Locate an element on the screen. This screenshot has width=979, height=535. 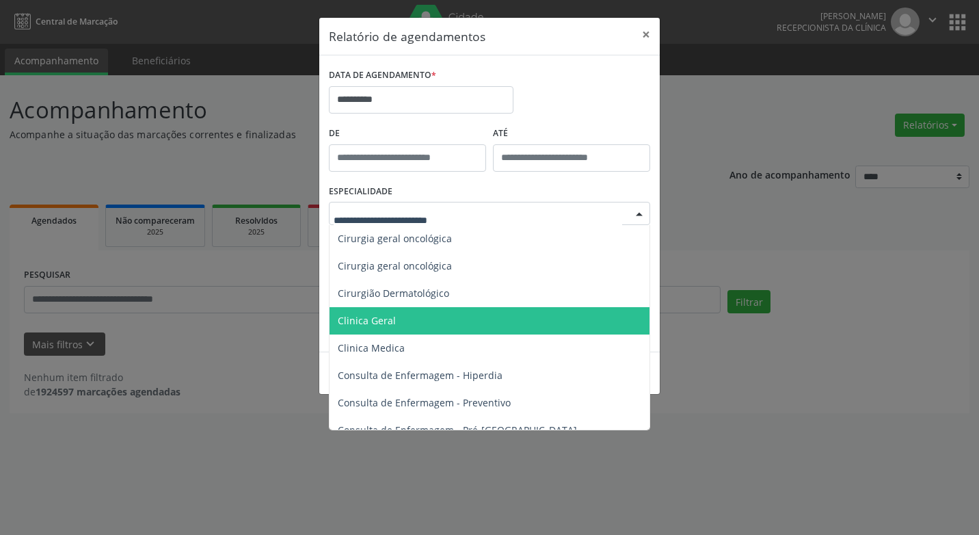
span: Consulta de Enfermagem - Preventivo is located at coordinates (424, 402).